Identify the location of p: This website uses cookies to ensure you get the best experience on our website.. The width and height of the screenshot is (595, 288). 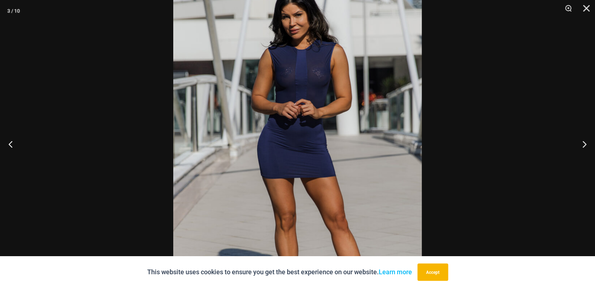
(280, 272).